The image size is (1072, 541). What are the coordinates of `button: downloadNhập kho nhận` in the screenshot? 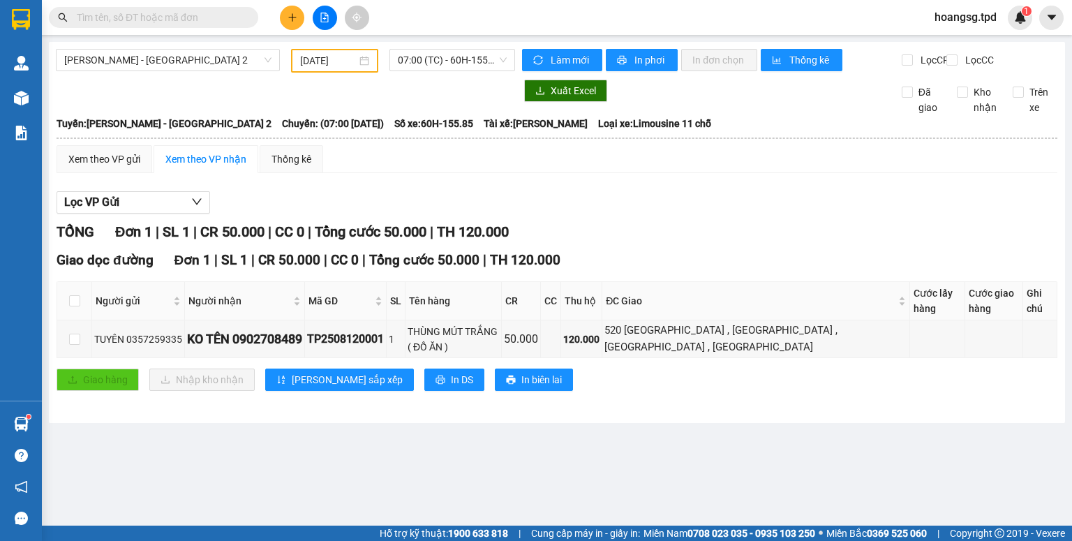 It's located at (202, 380).